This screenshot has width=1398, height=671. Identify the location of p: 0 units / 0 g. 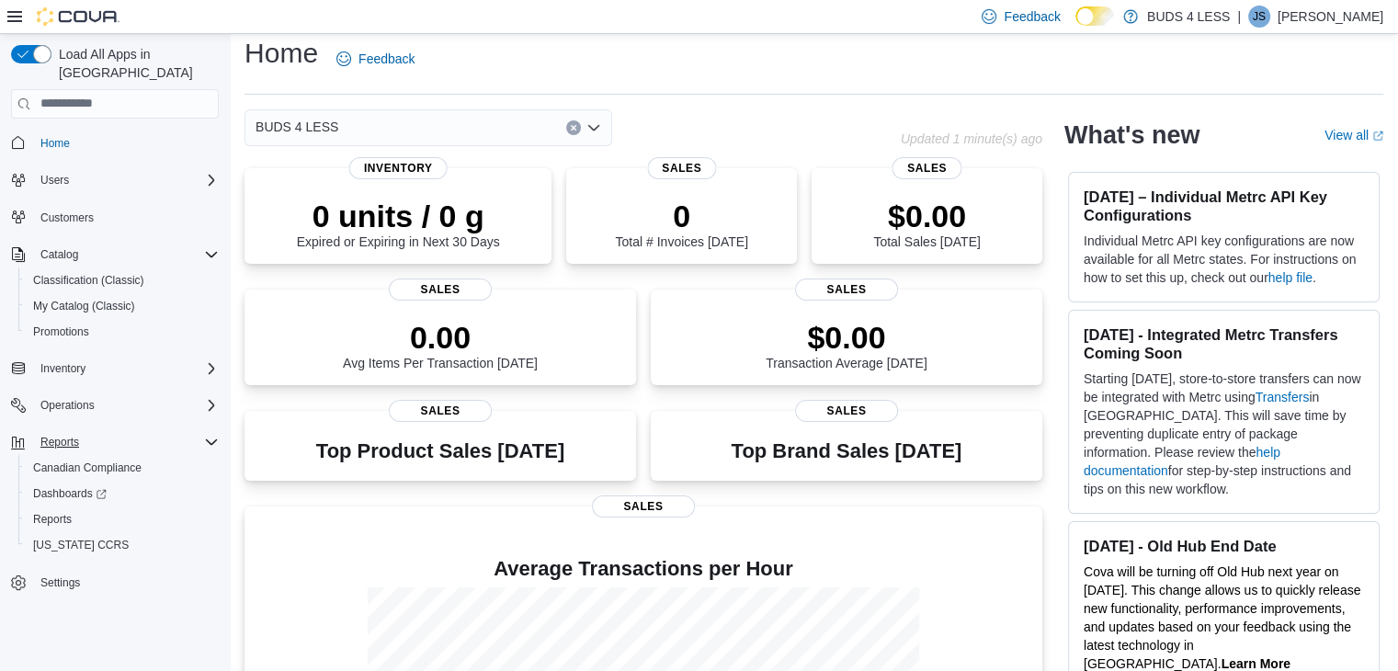
(398, 216).